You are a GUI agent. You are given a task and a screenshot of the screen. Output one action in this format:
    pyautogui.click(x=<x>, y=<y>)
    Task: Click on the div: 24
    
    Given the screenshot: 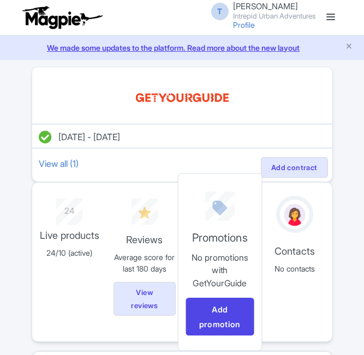 What is the action you would take?
    pyautogui.click(x=70, y=208)
    